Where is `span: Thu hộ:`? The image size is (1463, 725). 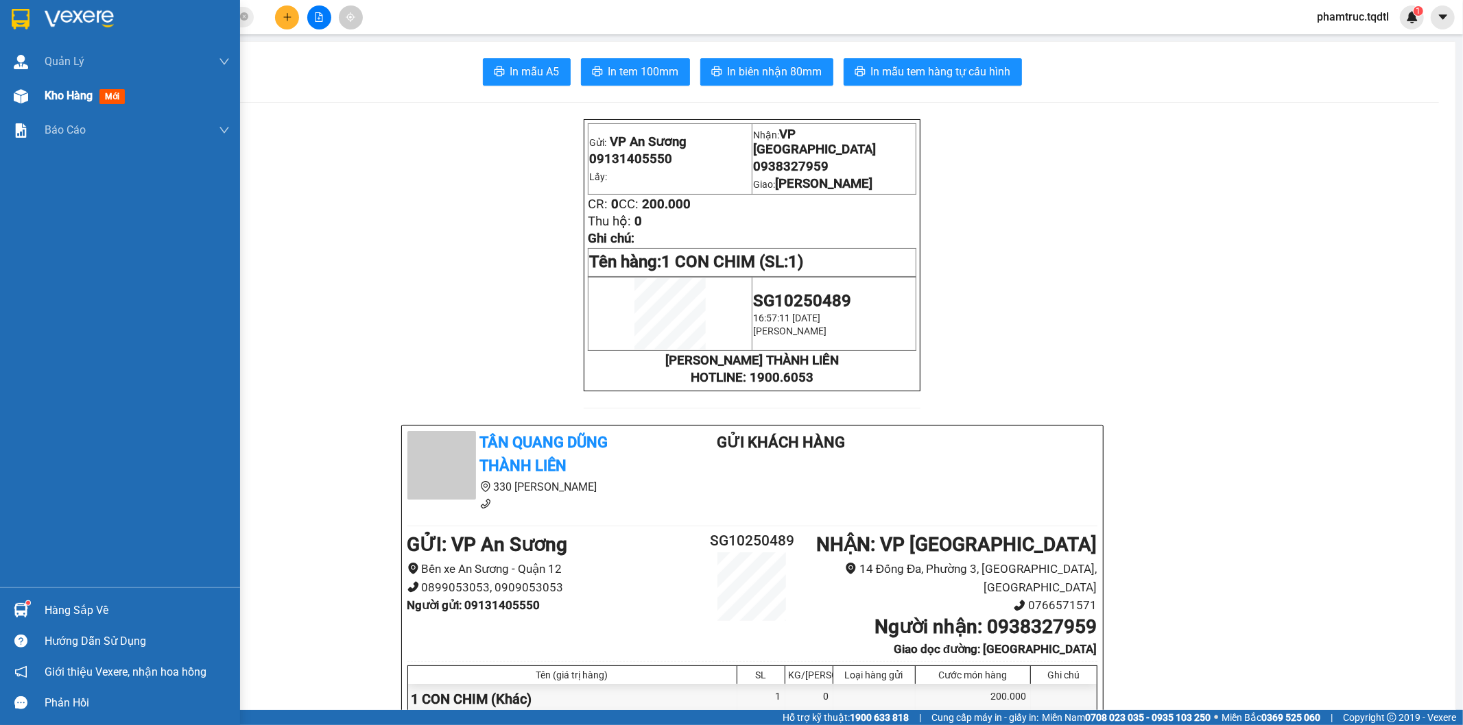 span: Thu hộ: is located at coordinates (609, 221).